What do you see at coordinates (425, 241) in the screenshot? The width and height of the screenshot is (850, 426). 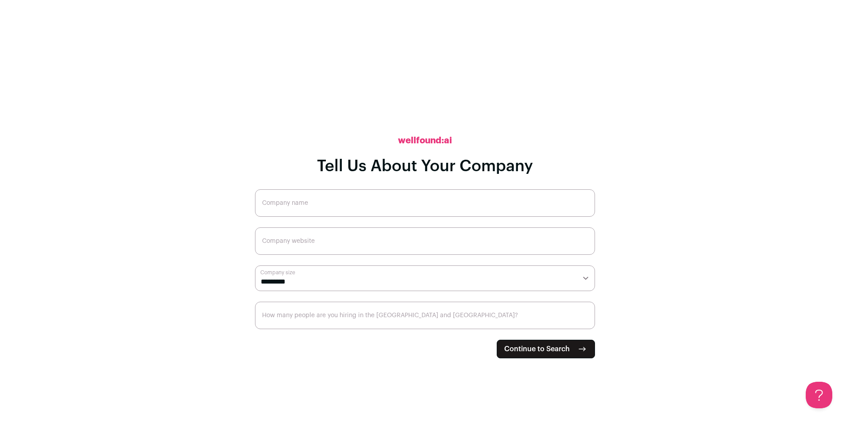 I see `input: Company website` at bounding box center [425, 241].